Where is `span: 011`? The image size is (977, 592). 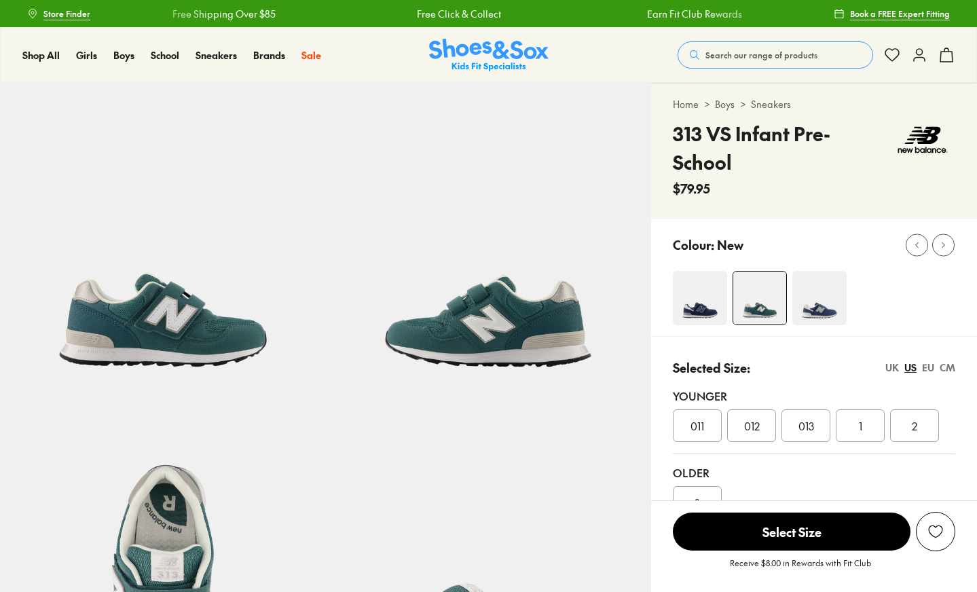
span: 011 is located at coordinates (698, 426).